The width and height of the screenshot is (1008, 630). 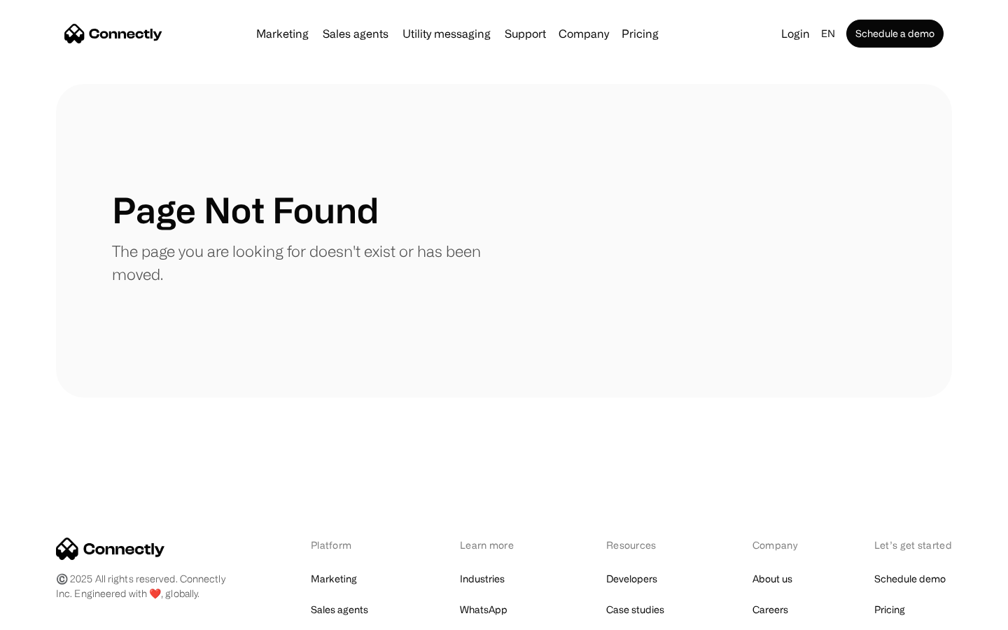 What do you see at coordinates (910, 579) in the screenshot?
I see `a: Schedule demo` at bounding box center [910, 579].